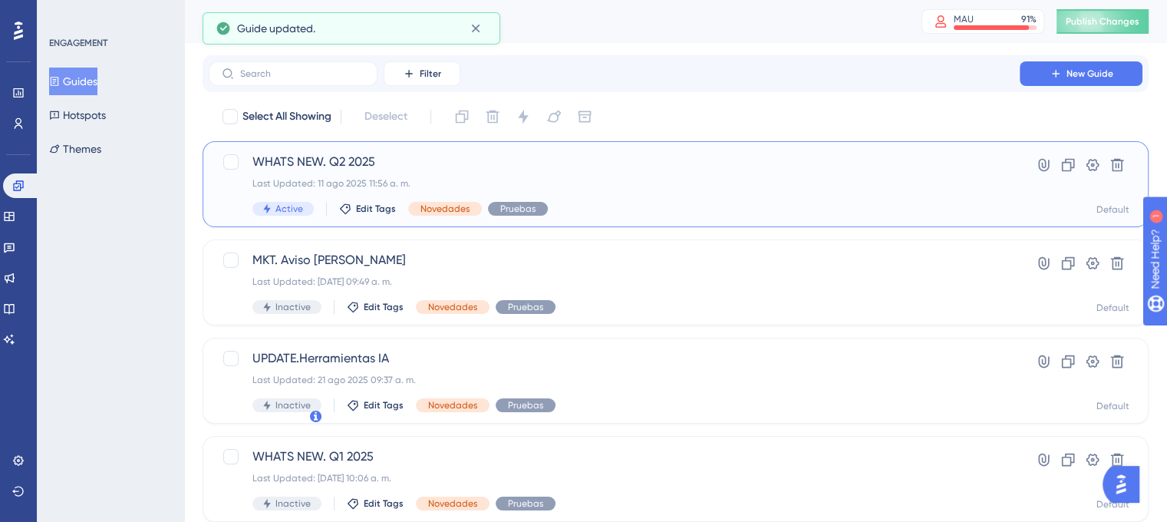 Image resolution: width=1167 pixels, height=522 pixels. What do you see at coordinates (614, 358) in the screenshot?
I see `span: UPDATE.Herramientas IA` at bounding box center [614, 358].